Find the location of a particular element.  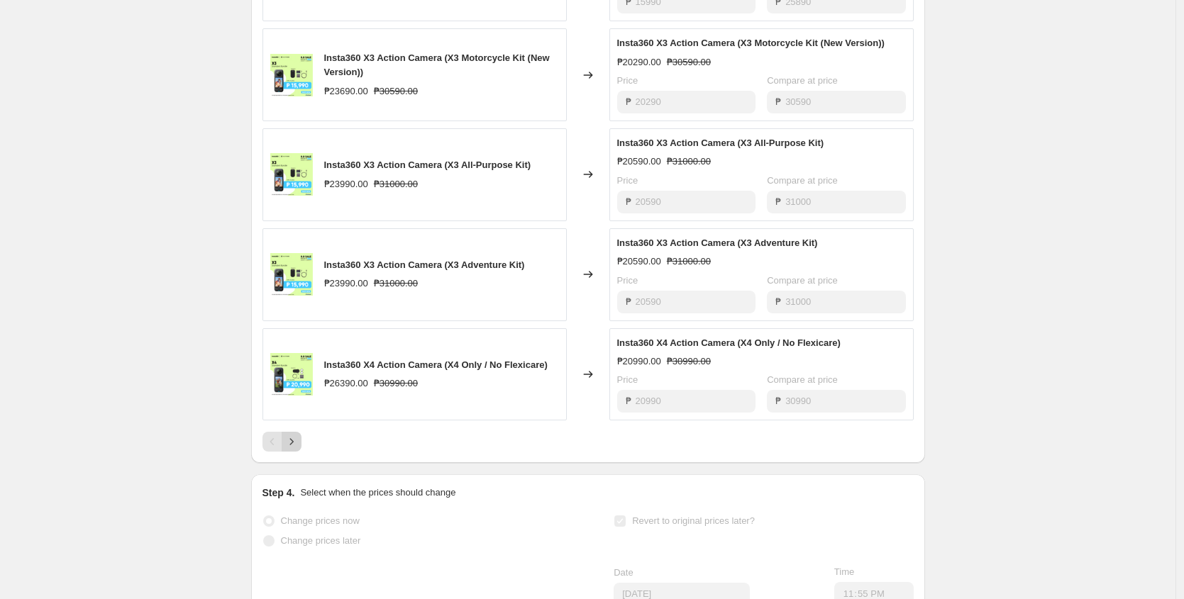

h2: Step 4. is located at coordinates (279, 493).